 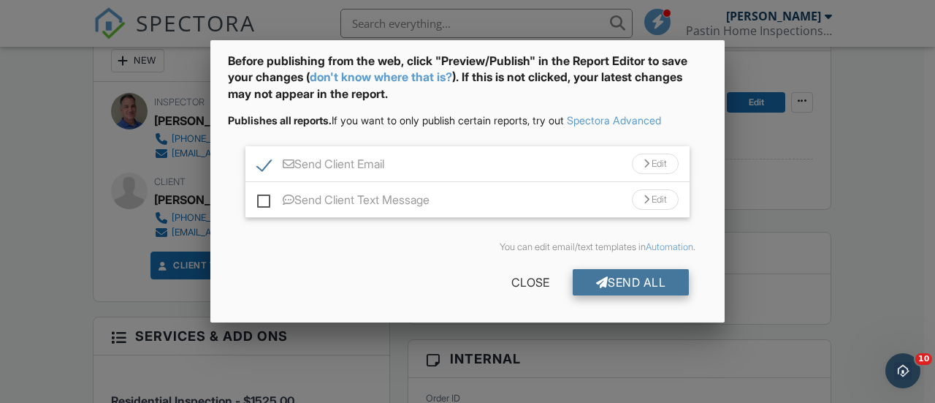 What do you see at coordinates (396, 120) in the screenshot?
I see `span: If you want to only publish certain reports, try out` at bounding box center [396, 120].